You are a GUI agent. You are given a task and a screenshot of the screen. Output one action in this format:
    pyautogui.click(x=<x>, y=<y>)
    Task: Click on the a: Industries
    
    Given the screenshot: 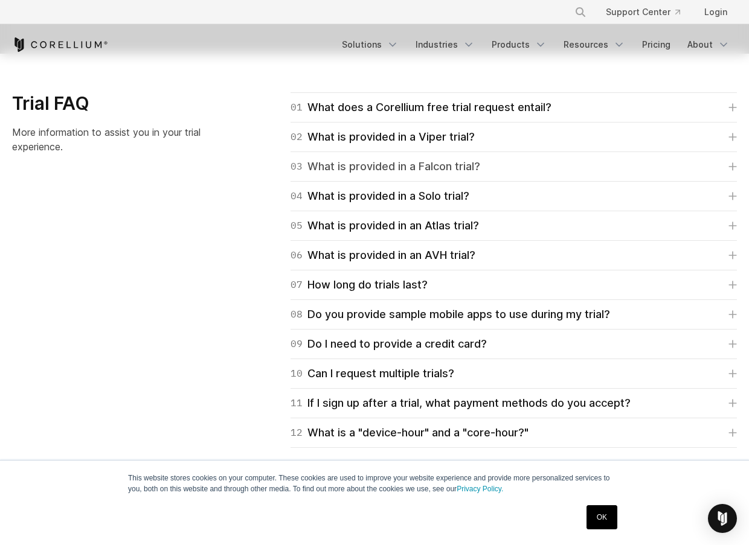 What is the action you would take?
    pyautogui.click(x=445, y=45)
    